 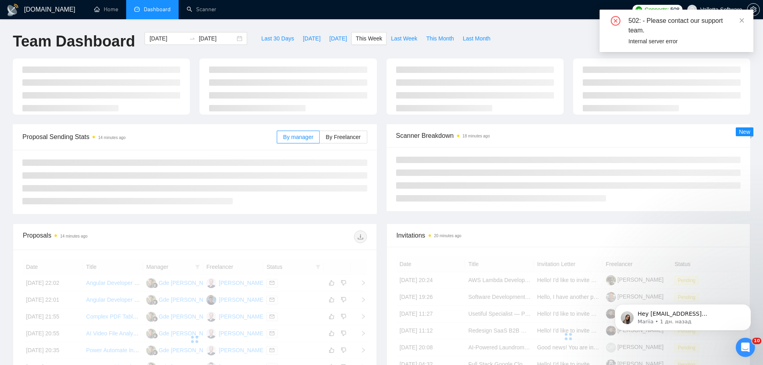 I want to click on span: Last 30 Days, so click(x=278, y=38).